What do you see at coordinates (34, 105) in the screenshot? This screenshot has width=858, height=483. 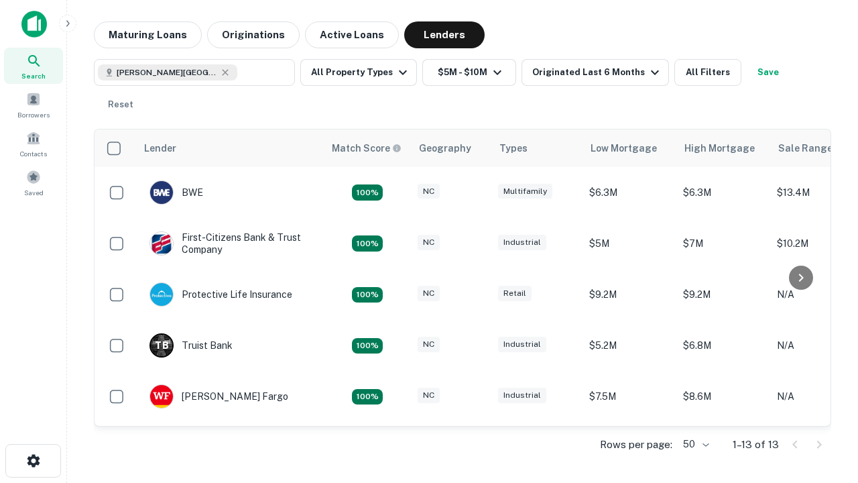 I see `div: Borrowers` at bounding box center [34, 105].